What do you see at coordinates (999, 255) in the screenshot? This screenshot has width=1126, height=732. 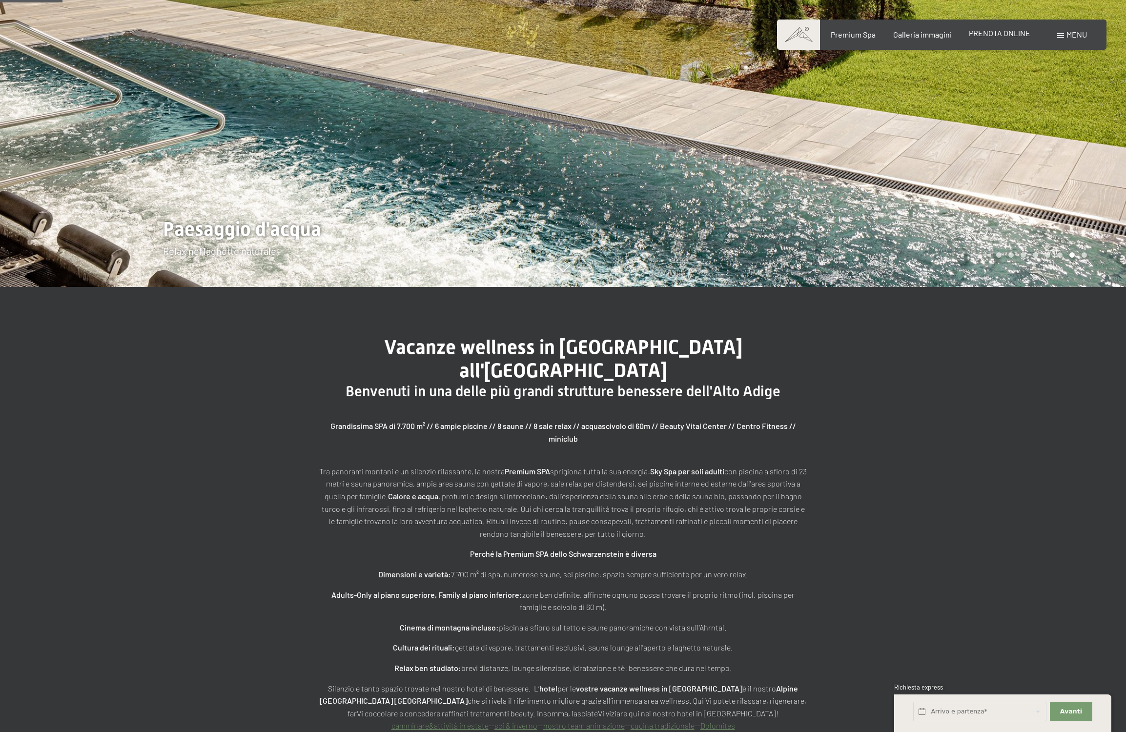 I see `div: Carousel Page 1` at bounding box center [999, 255].